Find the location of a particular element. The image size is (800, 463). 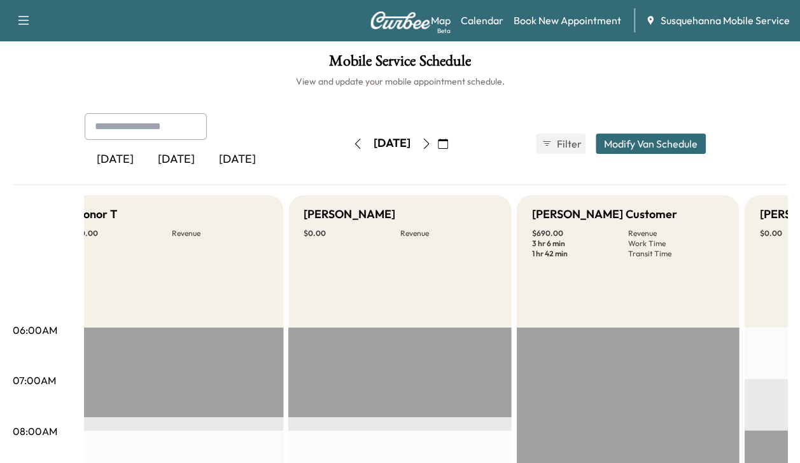

h5: Conor T is located at coordinates (96, 214).